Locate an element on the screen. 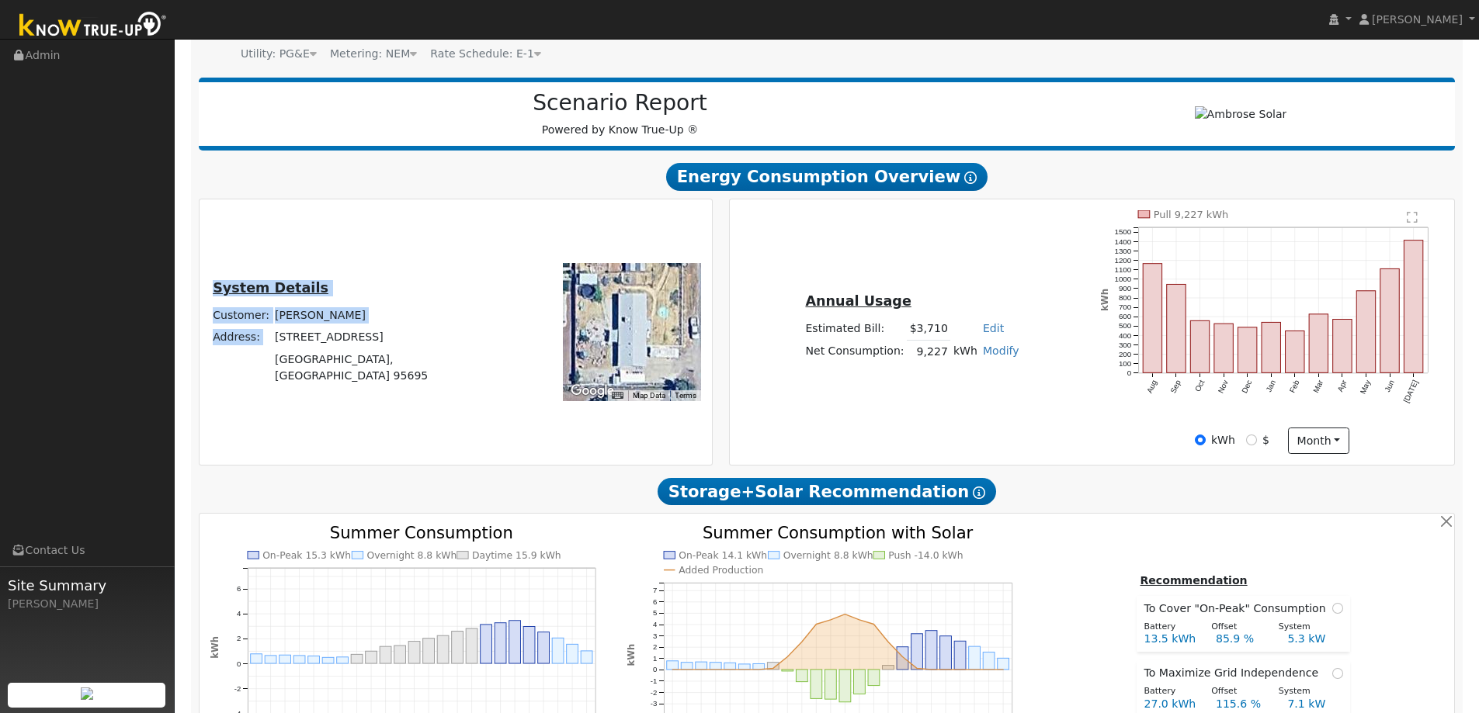  span: Alias: E1 is located at coordinates (485, 54).